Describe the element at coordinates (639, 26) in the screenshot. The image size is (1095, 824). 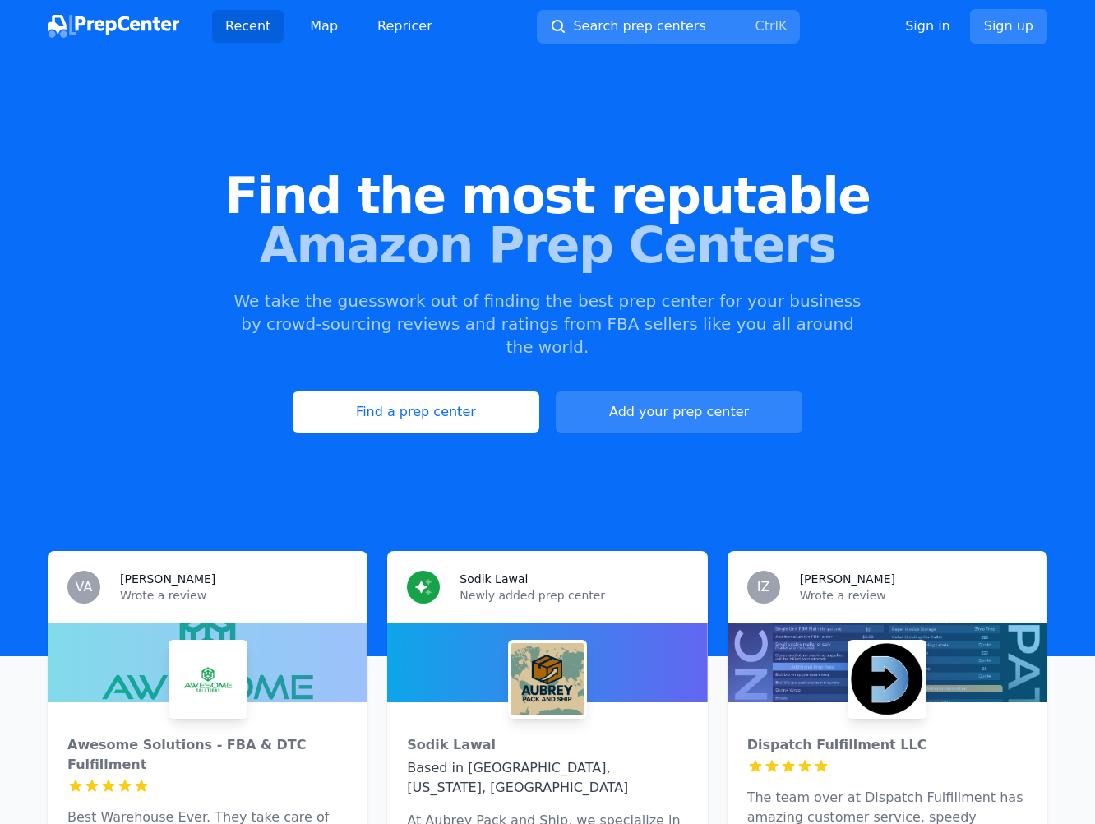
I see `span: Search prep centers` at that location.